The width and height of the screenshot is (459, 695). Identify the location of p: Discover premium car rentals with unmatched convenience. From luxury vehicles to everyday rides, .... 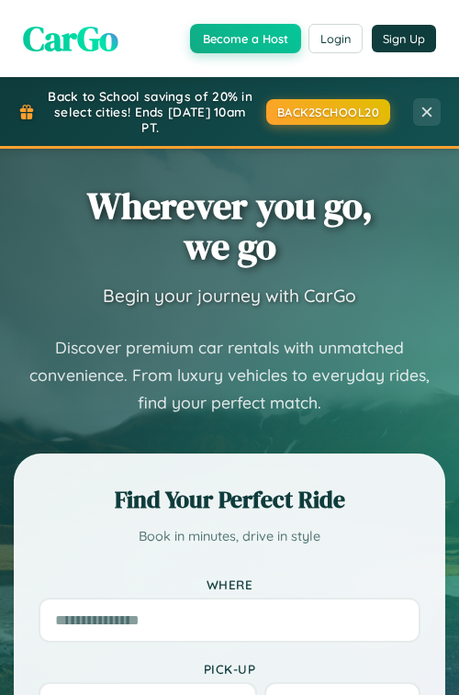
(229, 375).